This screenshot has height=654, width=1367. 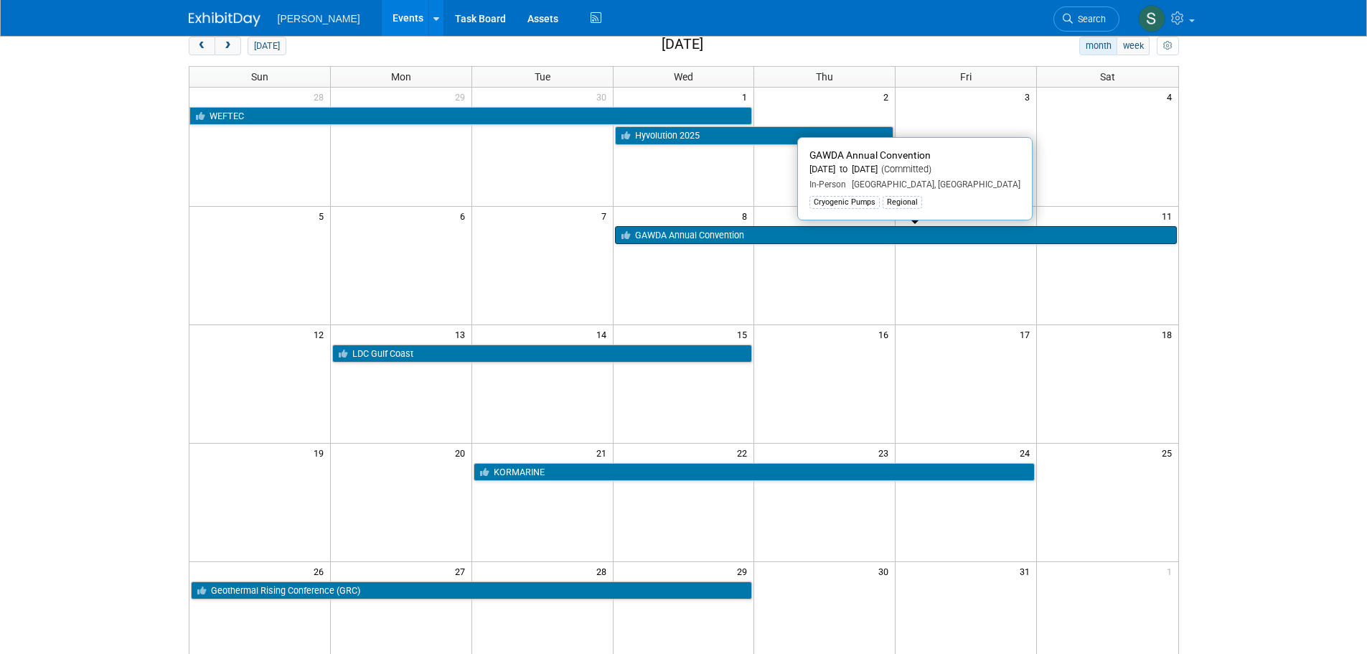 I want to click on span: 14, so click(x=604, y=334).